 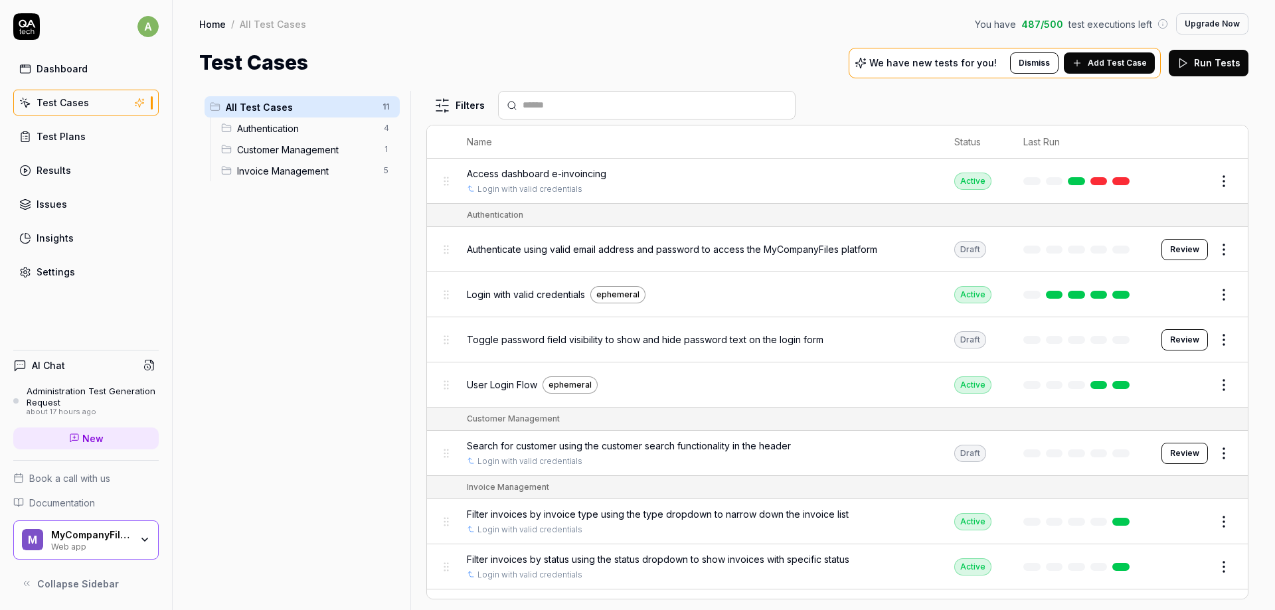 I want to click on span: Filter invoices by invoice type using the type dropdown to narrow down the invoice list, so click(x=657, y=514).